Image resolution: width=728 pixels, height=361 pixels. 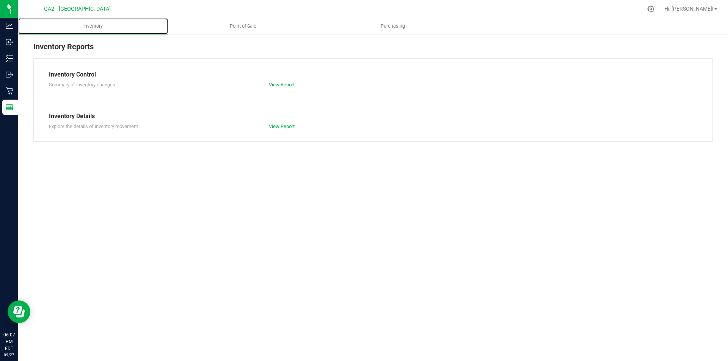 What do you see at coordinates (651, 9) in the screenshot?
I see `div: Manage settings` at bounding box center [651, 9].